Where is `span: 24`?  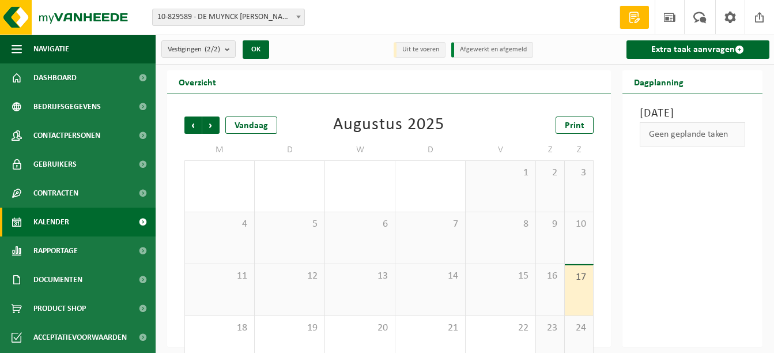
span: 24 is located at coordinates (578, 328).